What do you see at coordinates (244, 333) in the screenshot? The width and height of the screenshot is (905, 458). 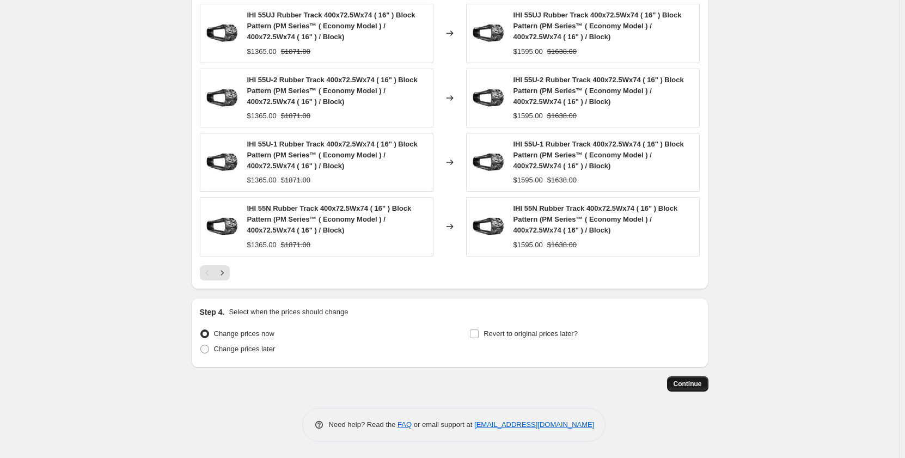 I see `span: Change prices now` at bounding box center [244, 333].